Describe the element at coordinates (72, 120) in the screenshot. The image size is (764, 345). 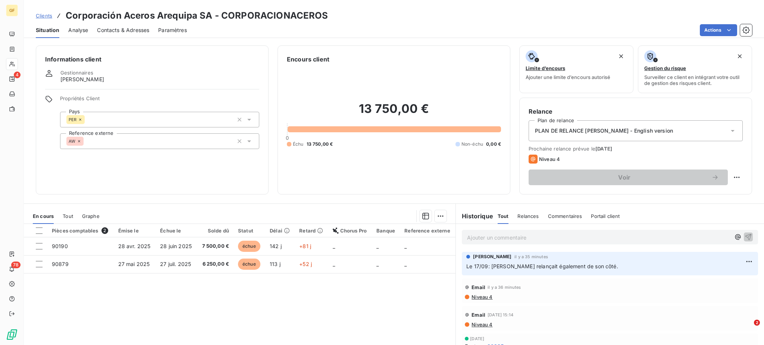
I see `span: PER` at that location.